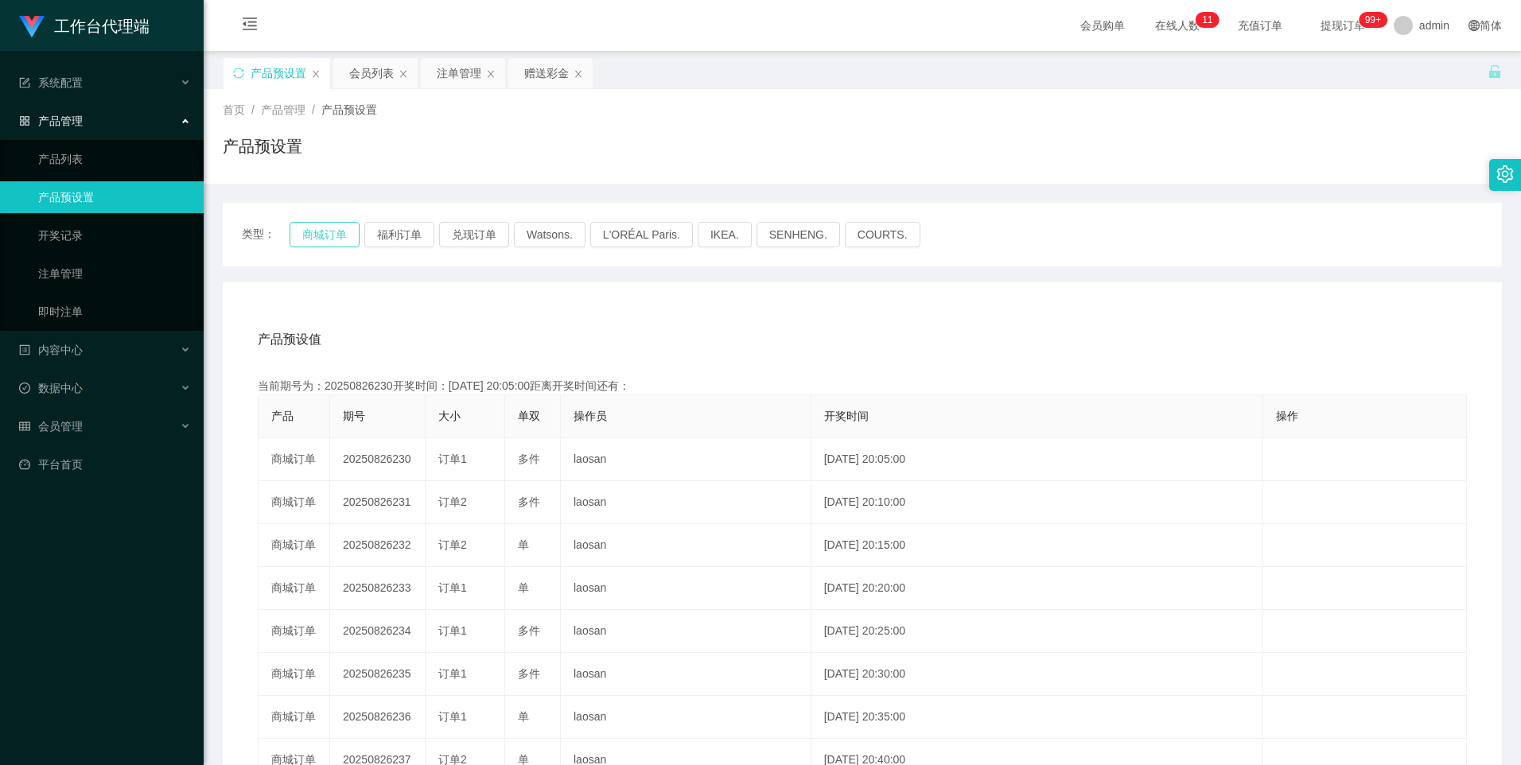 Image resolution: width=1521 pixels, height=765 pixels. Describe the element at coordinates (641, 235) in the screenshot. I see `button: L'ORÉAL Paris.` at that location.